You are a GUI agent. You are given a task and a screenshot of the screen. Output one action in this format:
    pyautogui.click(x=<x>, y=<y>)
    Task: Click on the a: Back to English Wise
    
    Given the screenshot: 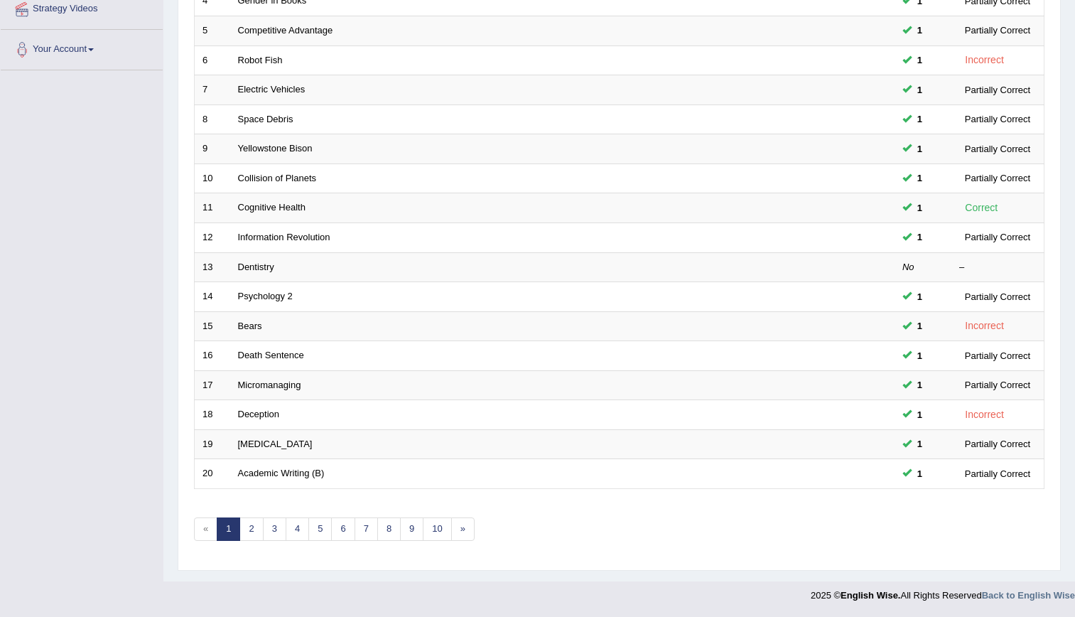 What is the action you would take?
    pyautogui.click(x=1028, y=595)
    